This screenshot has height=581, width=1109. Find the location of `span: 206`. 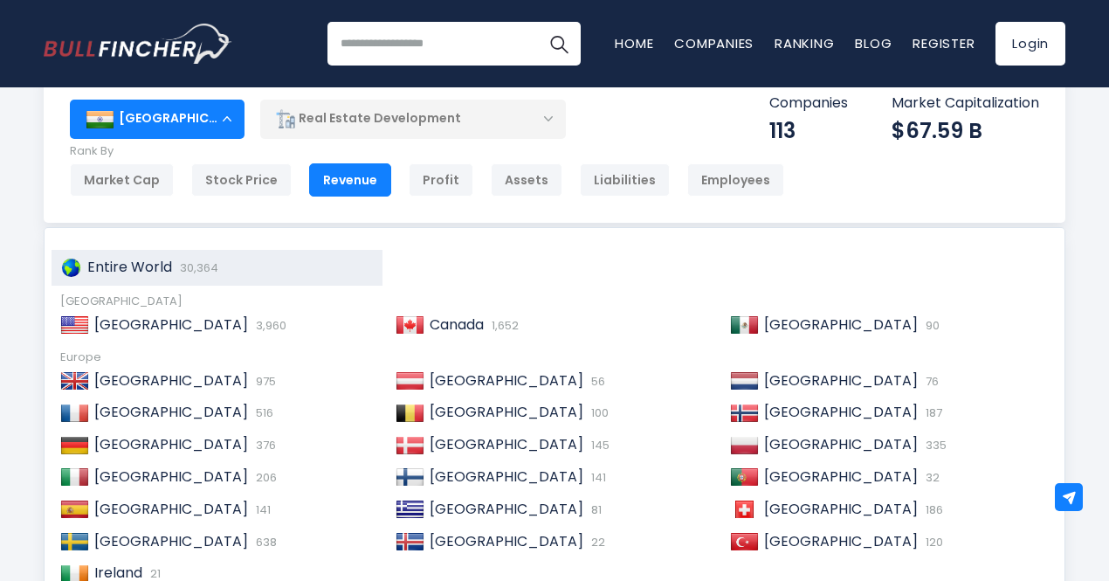

span: 206 is located at coordinates (264, 477).